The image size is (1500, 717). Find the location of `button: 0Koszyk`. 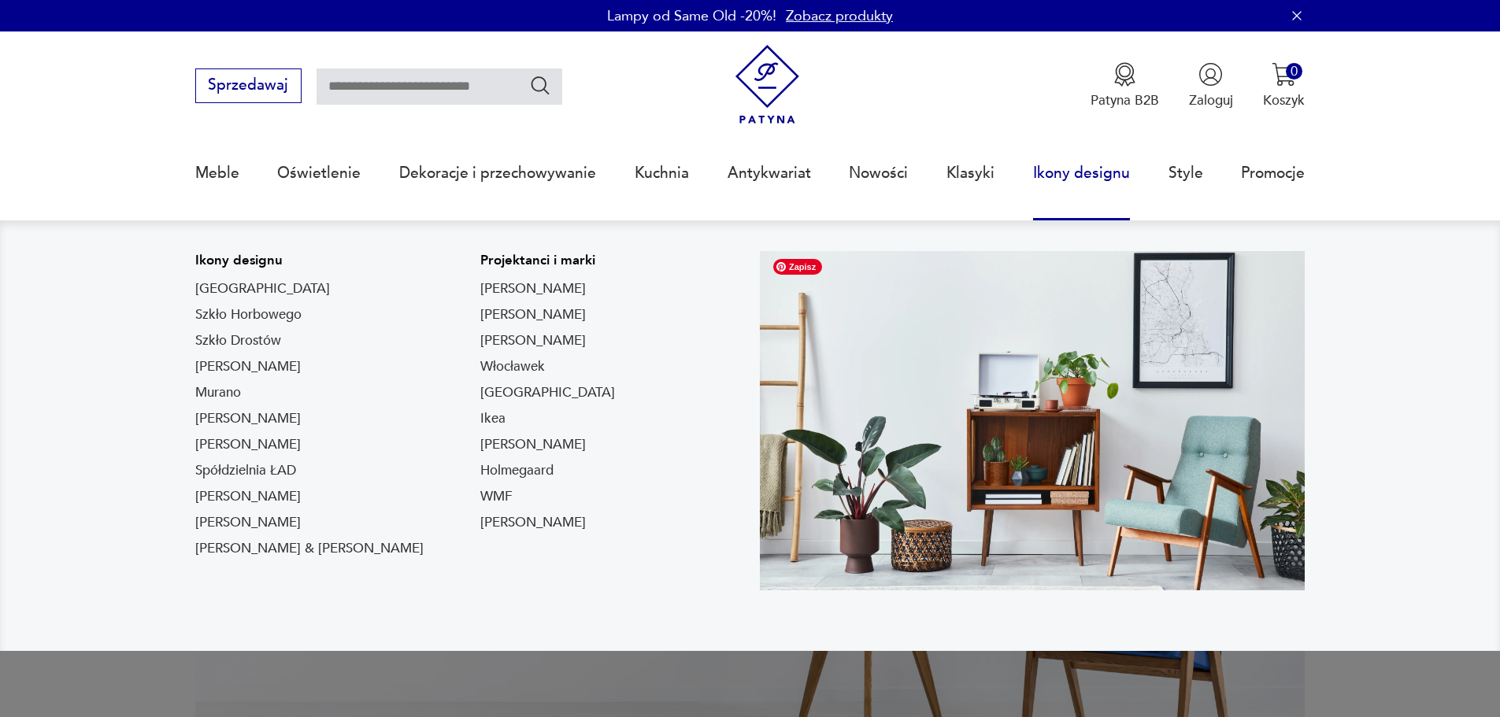

button: 0Koszyk is located at coordinates (1284, 86).